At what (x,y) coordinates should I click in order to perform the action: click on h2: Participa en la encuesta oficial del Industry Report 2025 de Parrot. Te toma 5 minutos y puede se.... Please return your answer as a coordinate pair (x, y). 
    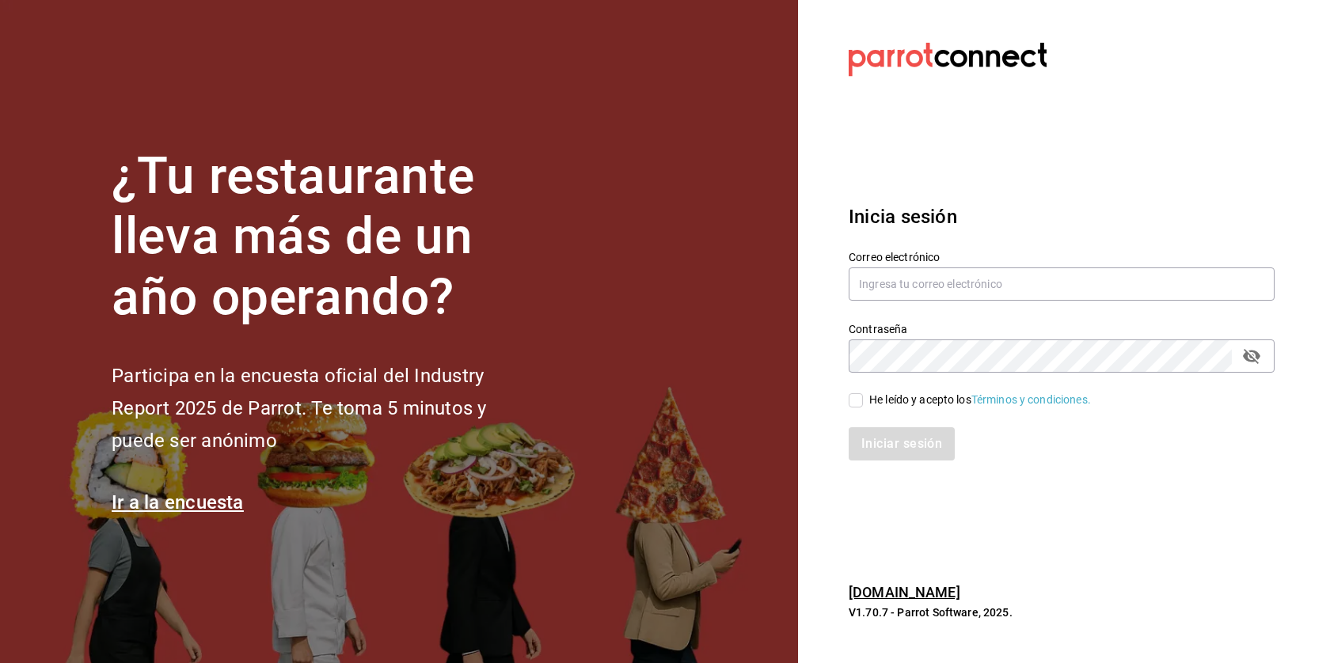
    Looking at the image, I should click on (325, 408).